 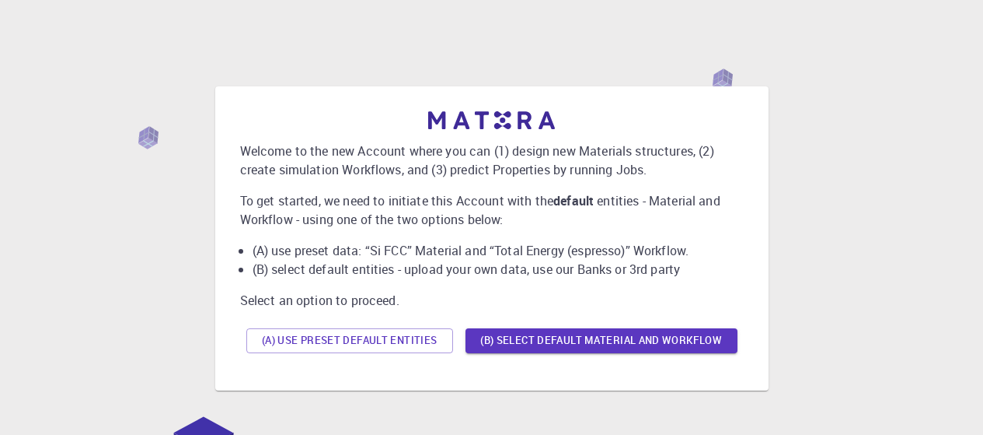 I want to click on b: default, so click(x=574, y=201).